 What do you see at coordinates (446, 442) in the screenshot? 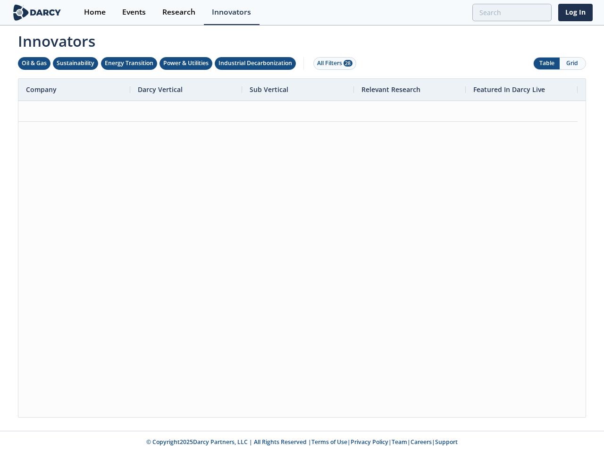
I see `a: Support` at bounding box center [446, 442].